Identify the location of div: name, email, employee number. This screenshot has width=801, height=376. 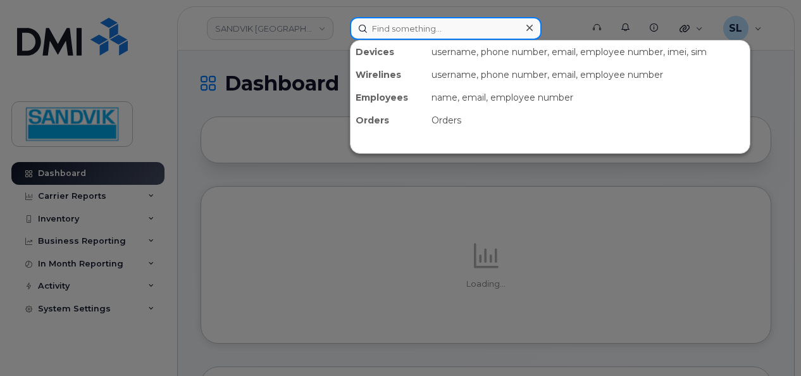
(588, 97).